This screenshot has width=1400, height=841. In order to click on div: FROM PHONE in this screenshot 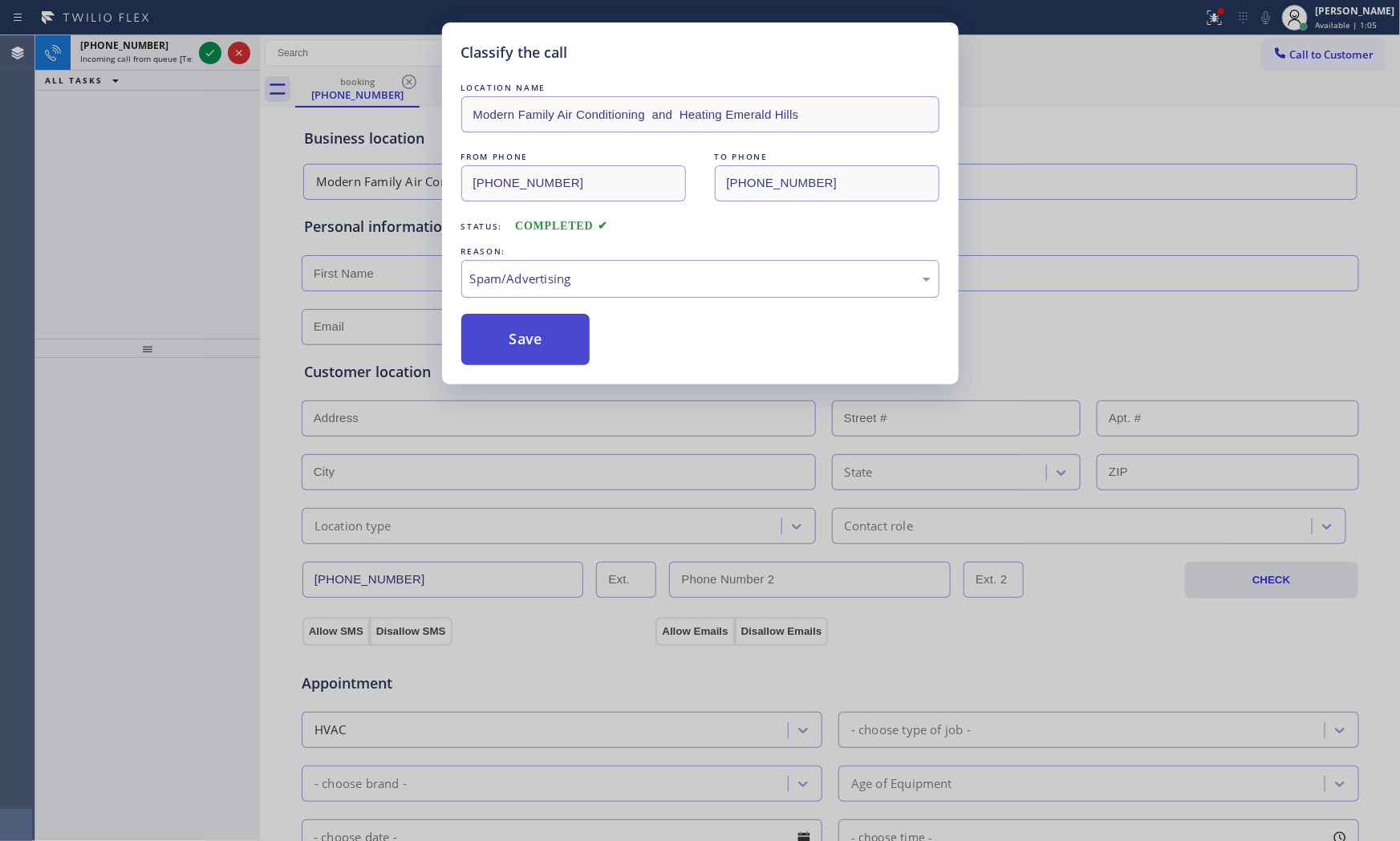, I will do `click(574, 156)`.